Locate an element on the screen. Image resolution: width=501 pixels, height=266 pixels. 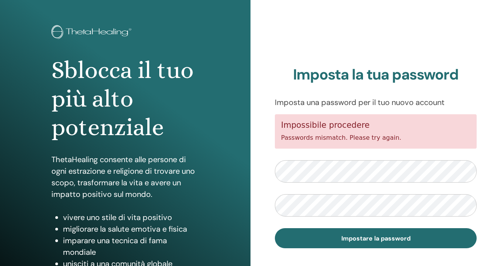
h1: Sblocca il tuo più alto potenziale is located at coordinates (125, 99).